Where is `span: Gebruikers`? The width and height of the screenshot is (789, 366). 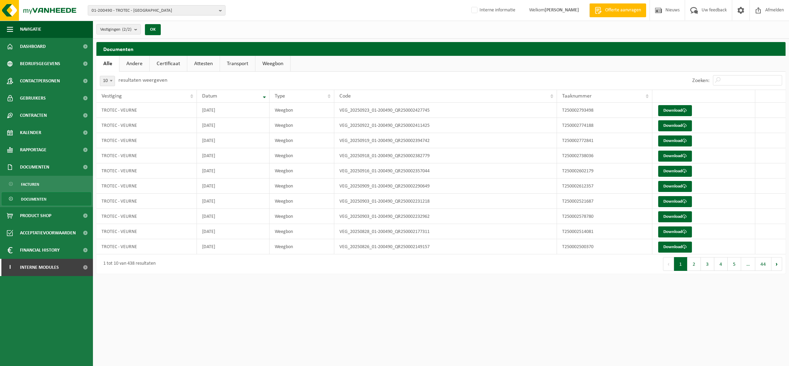
span: Gebruikers is located at coordinates (33, 98).